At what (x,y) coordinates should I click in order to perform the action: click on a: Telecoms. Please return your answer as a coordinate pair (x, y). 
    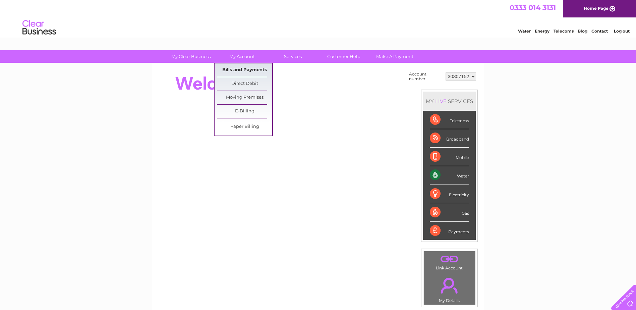
    Looking at the image, I should click on (564, 31).